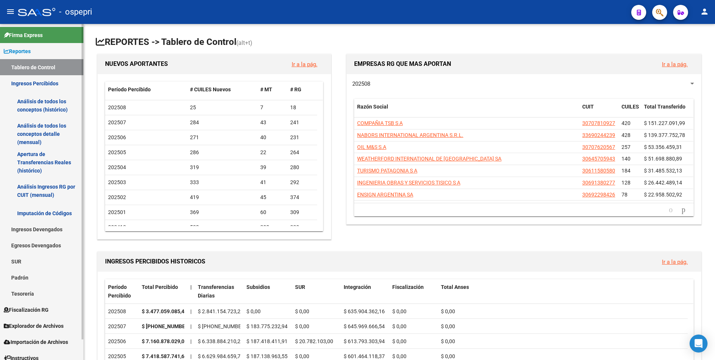 The height and width of the screenshot is (360, 715). Describe the element at coordinates (160, 287) in the screenshot. I see `span: Total Percibido` at that location.